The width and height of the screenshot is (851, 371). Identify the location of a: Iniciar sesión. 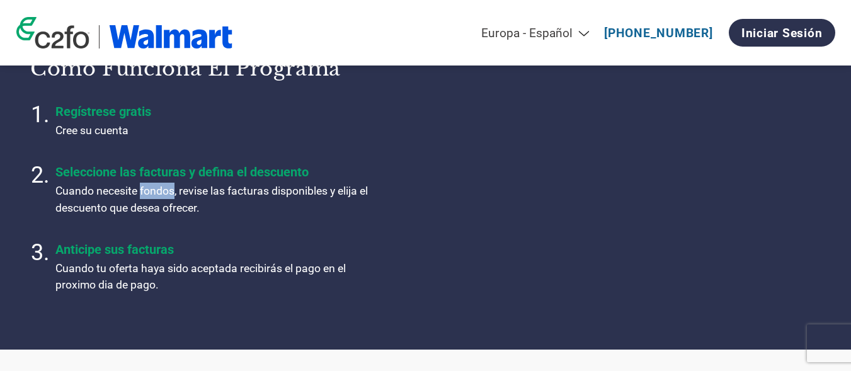
(782, 33).